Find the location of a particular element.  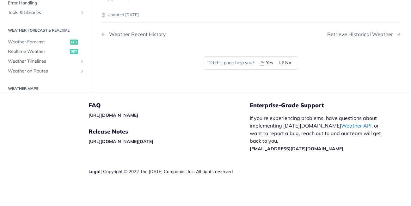

h2: Weather Forecast & realtime is located at coordinates (46, 30).